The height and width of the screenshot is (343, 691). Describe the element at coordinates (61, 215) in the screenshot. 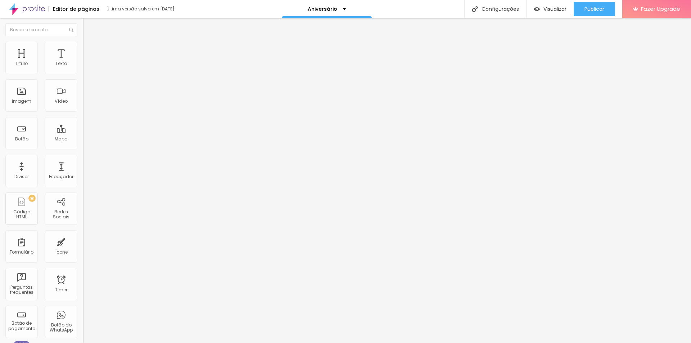

I see `div: Redes Sociais` at that location.